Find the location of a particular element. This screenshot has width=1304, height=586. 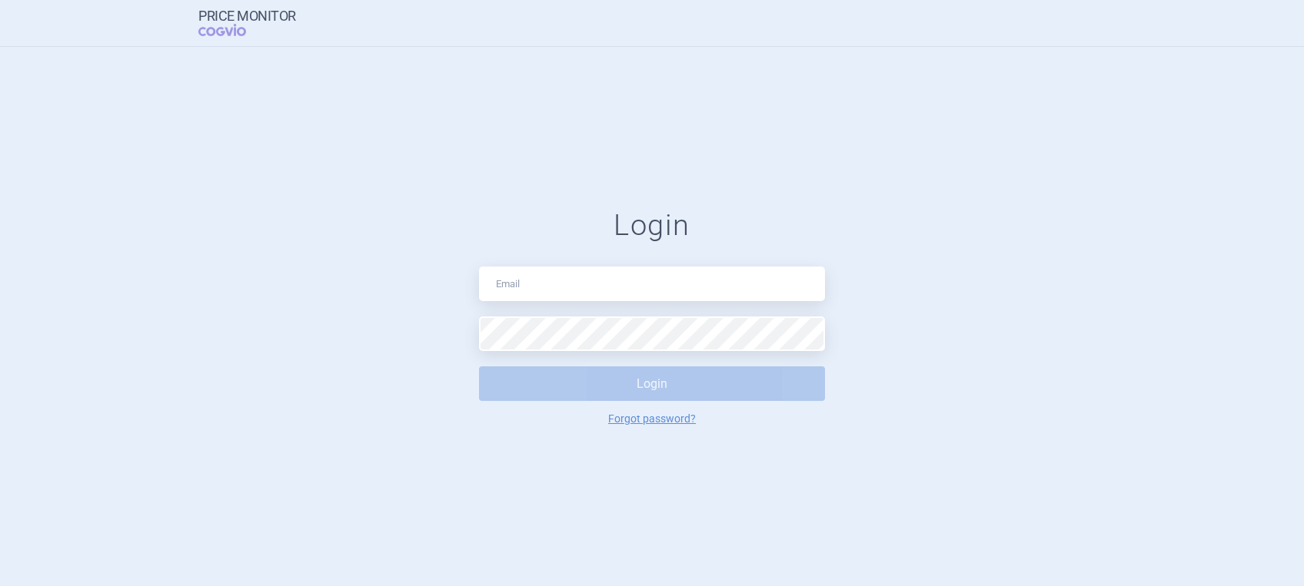

strong: Price Monitor is located at coordinates (247, 16).